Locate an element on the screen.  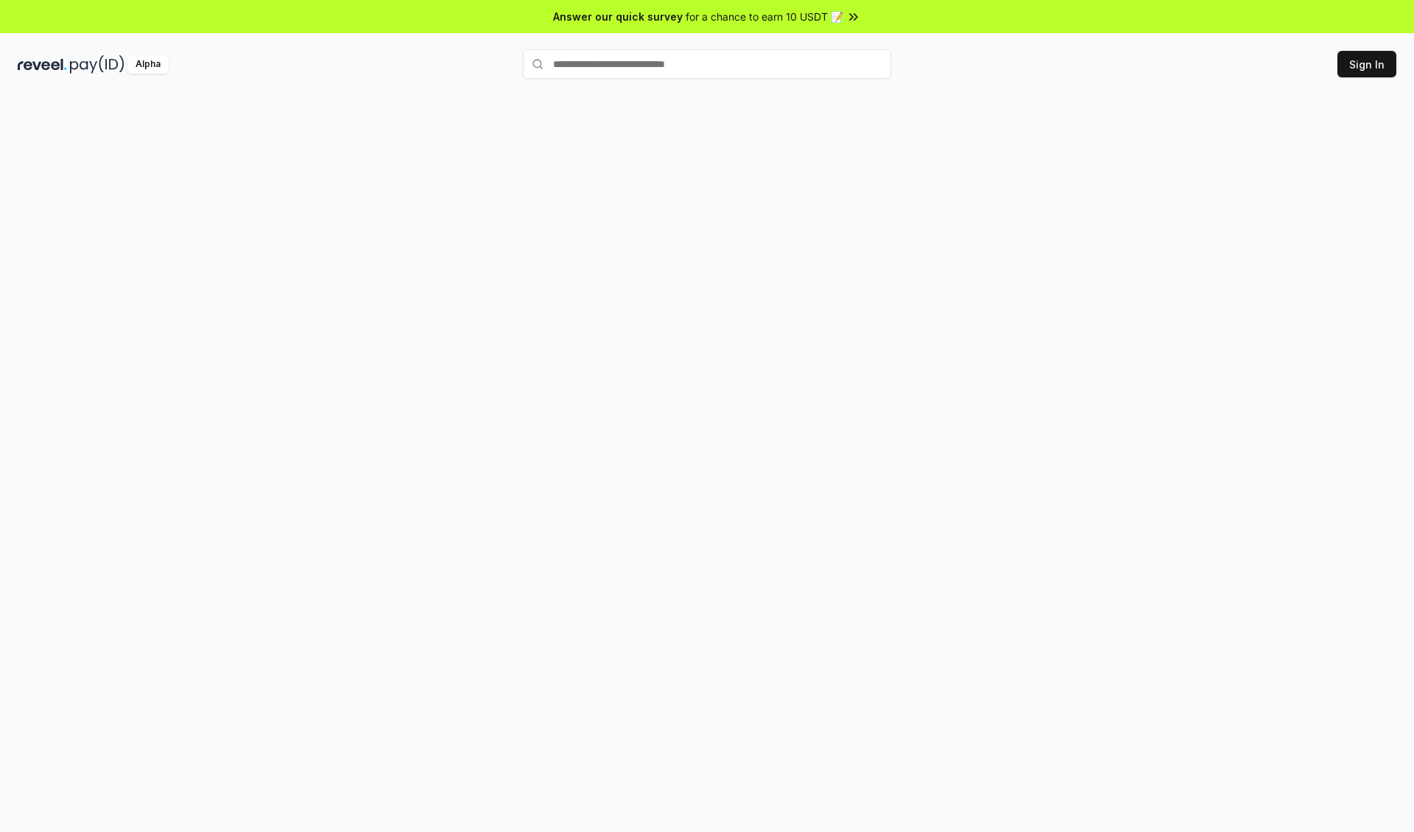
img: reveel_dark is located at coordinates (42, 64).